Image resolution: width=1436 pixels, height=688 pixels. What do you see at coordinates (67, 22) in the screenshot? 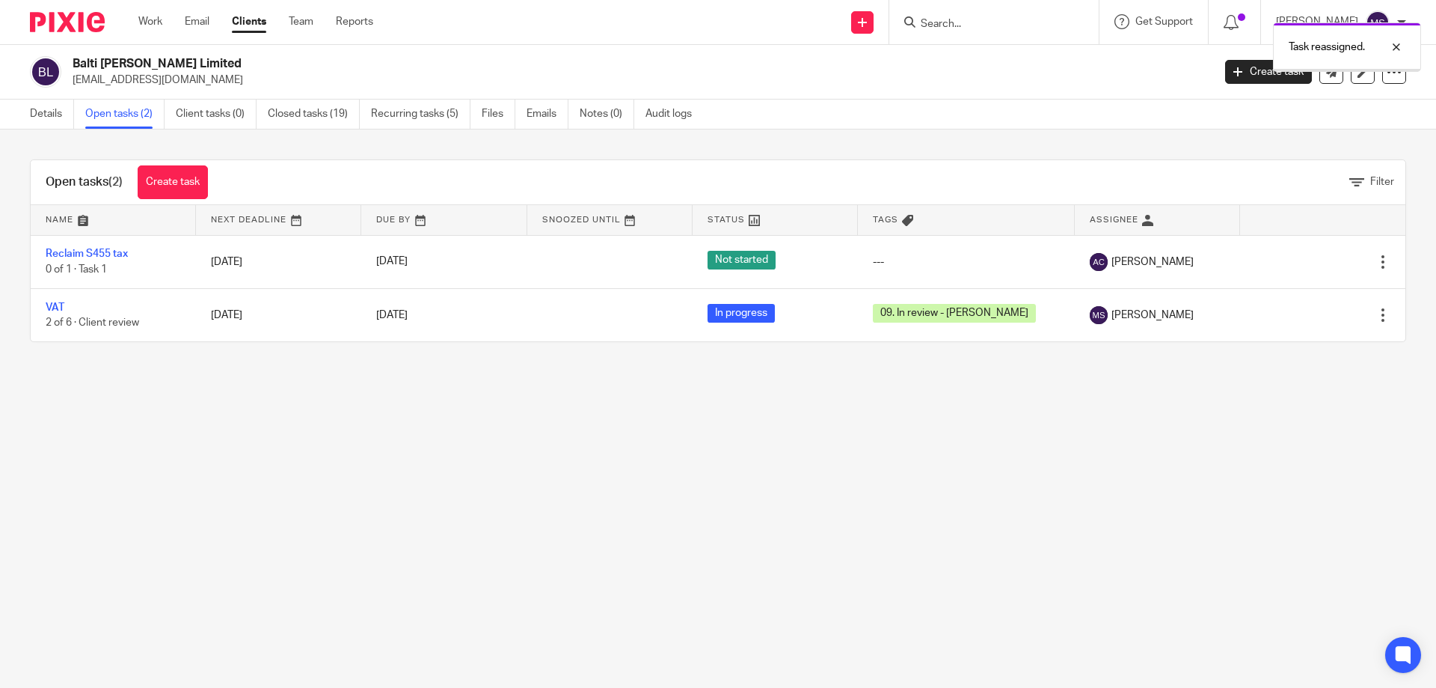
I see `img: Pixie` at bounding box center [67, 22].